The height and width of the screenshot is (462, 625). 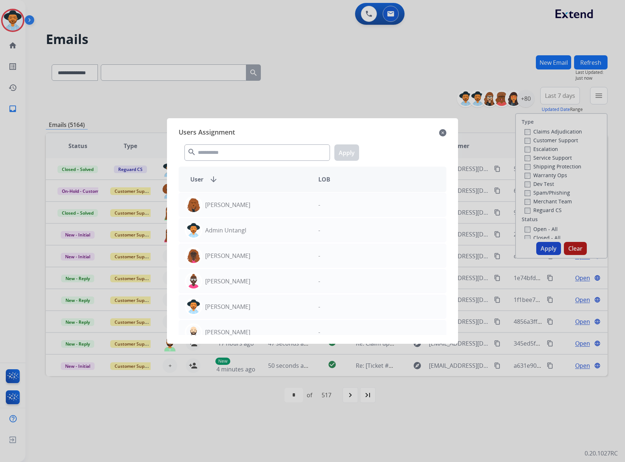 What do you see at coordinates (192, 152) in the screenshot?
I see `mat-icon: search` at bounding box center [192, 152].